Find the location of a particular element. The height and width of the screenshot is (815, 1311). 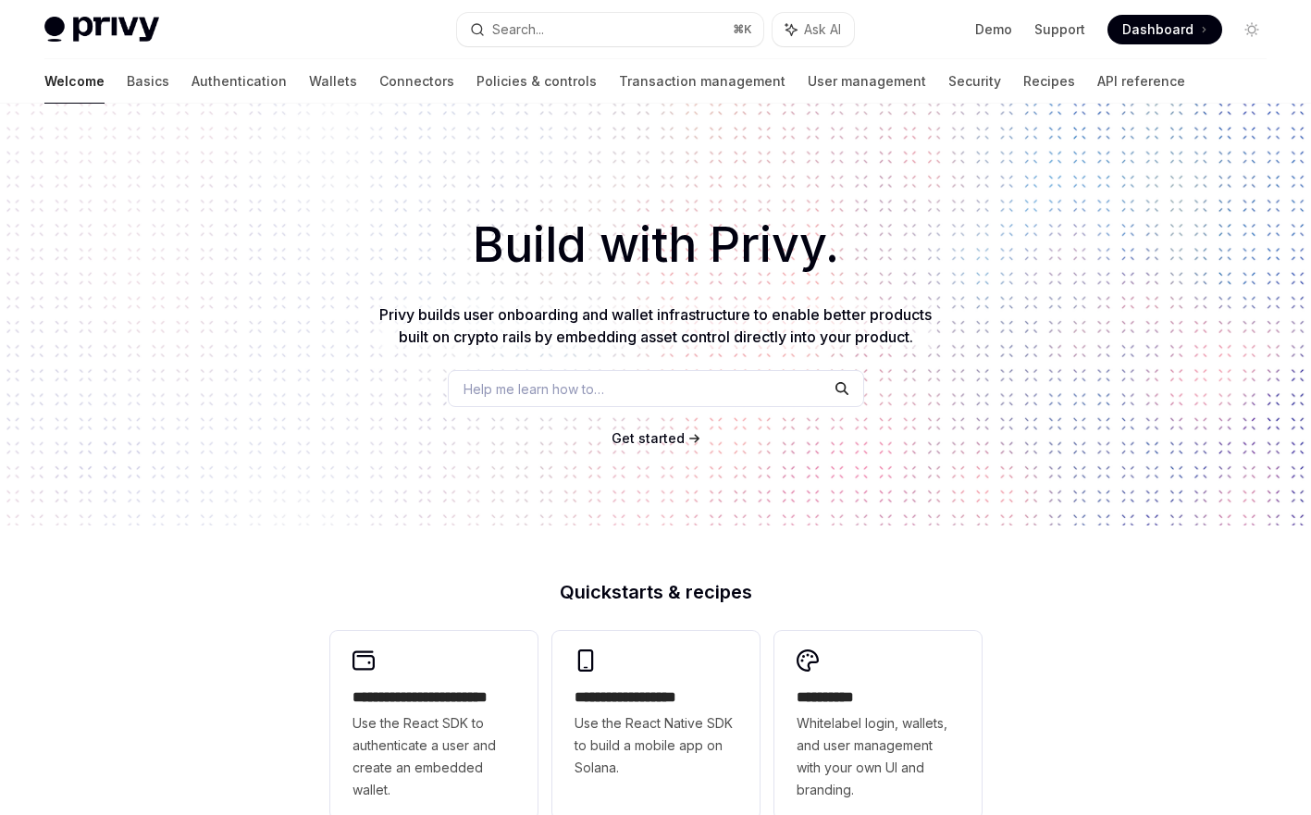

a: Welcome is located at coordinates (74, 81).